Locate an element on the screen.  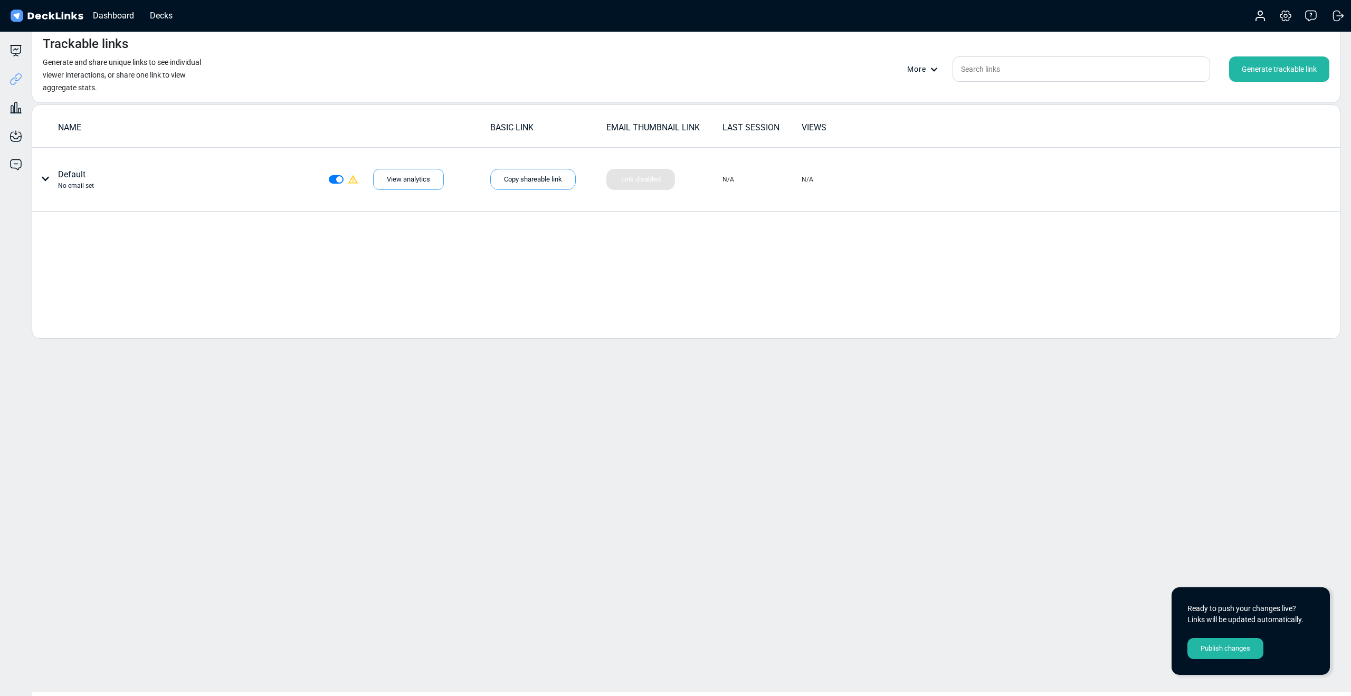
div: Publish changes is located at coordinates (1226, 649).